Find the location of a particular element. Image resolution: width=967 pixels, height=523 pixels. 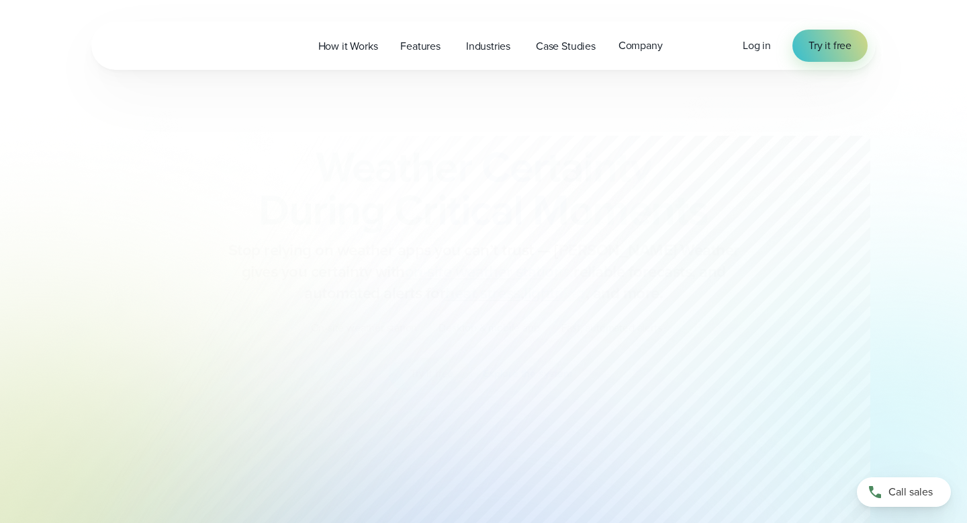

a: Case Studies is located at coordinates (566, 46).